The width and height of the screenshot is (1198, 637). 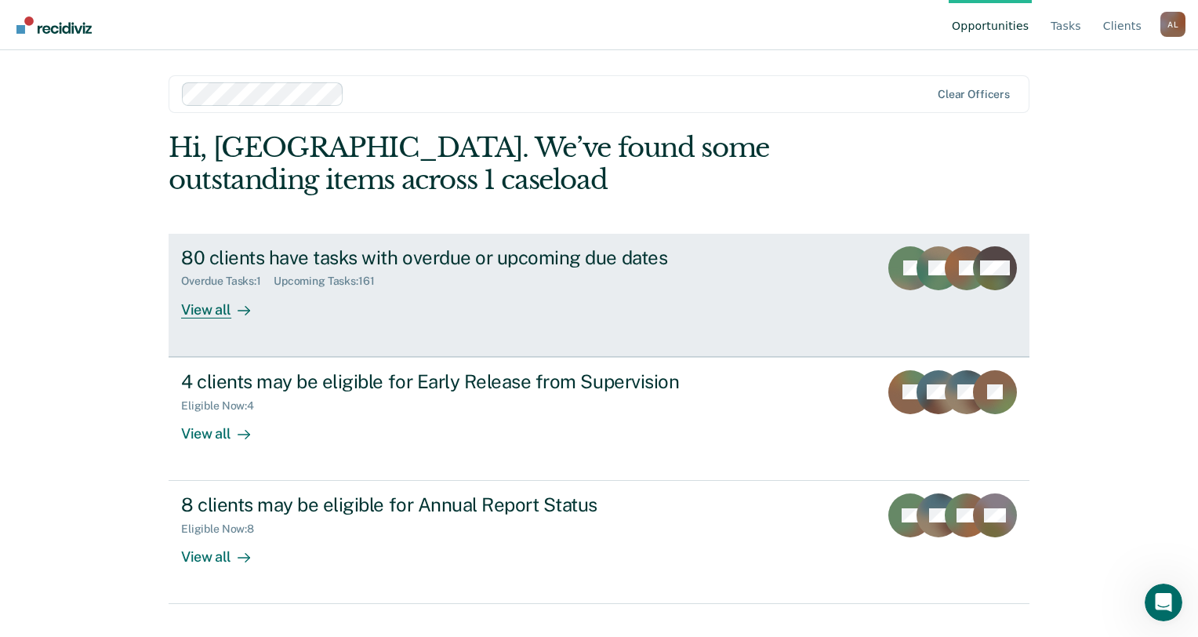 I want to click on div: 8 clients may be eligible for Annual Report Status, so click(x=456, y=504).